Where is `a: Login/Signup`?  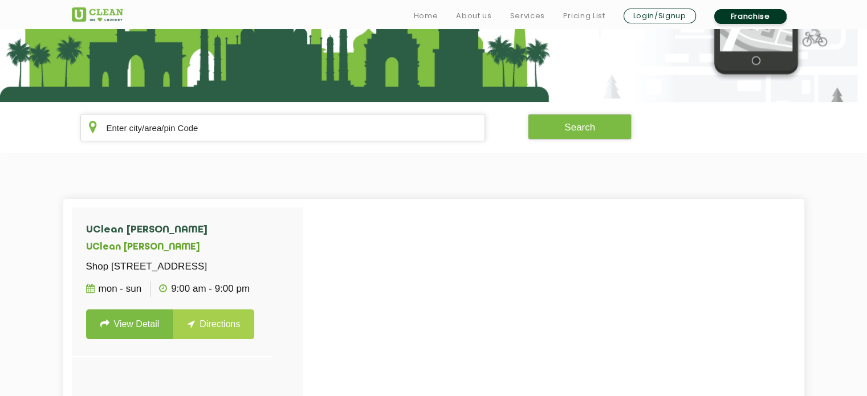 a: Login/Signup is located at coordinates (659, 16).